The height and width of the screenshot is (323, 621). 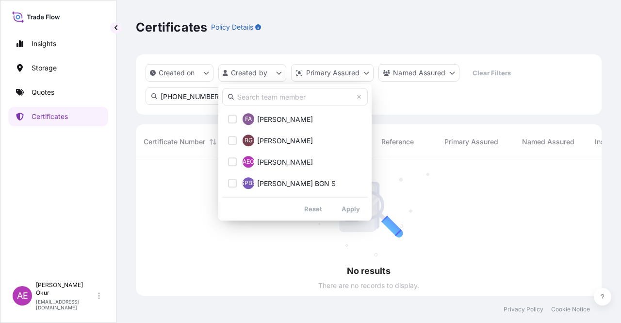 I want to click on span: FA, so click(x=248, y=119).